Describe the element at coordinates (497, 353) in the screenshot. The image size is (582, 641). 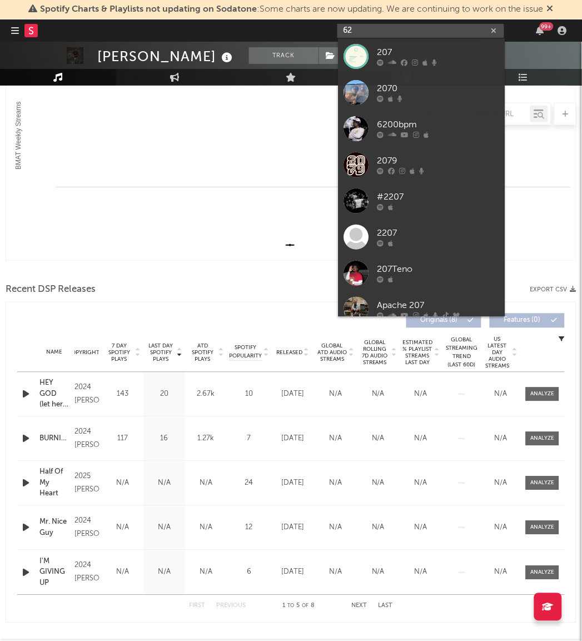
I see `span: US Latest Day Audio Streams` at that location.